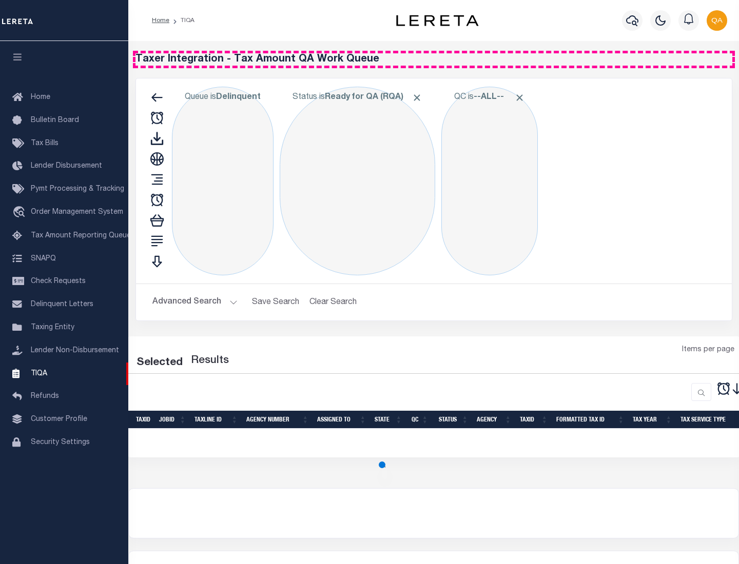  I want to click on img: logo-dark.svg, so click(437, 21).